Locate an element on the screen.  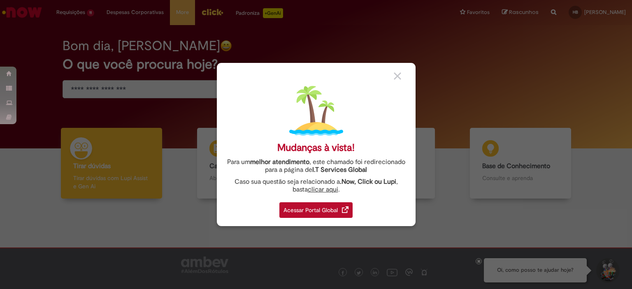
a: clicar aqui is located at coordinates (323, 187).